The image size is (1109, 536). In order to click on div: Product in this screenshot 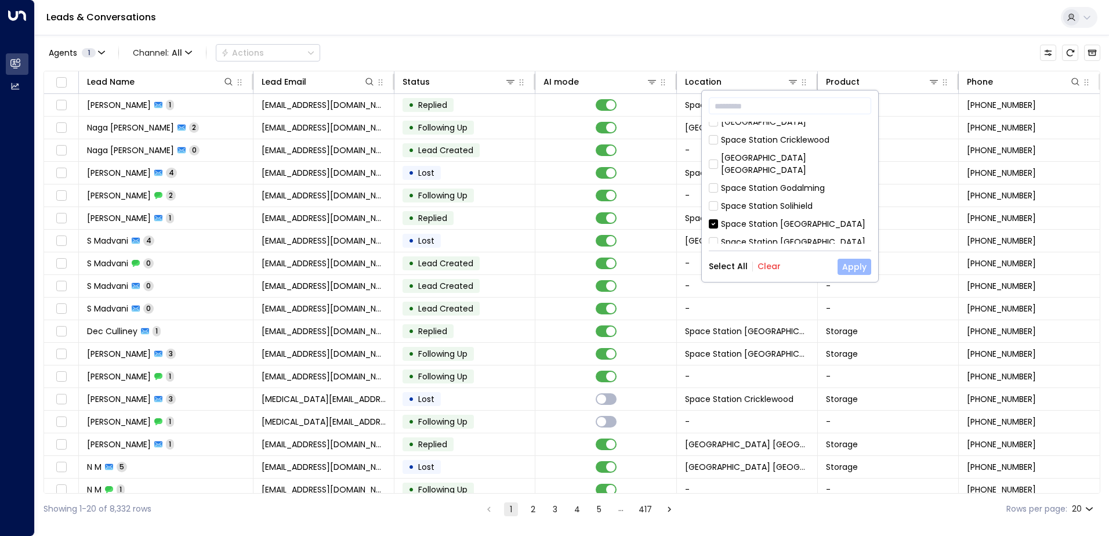, I will do `click(883, 82)`.